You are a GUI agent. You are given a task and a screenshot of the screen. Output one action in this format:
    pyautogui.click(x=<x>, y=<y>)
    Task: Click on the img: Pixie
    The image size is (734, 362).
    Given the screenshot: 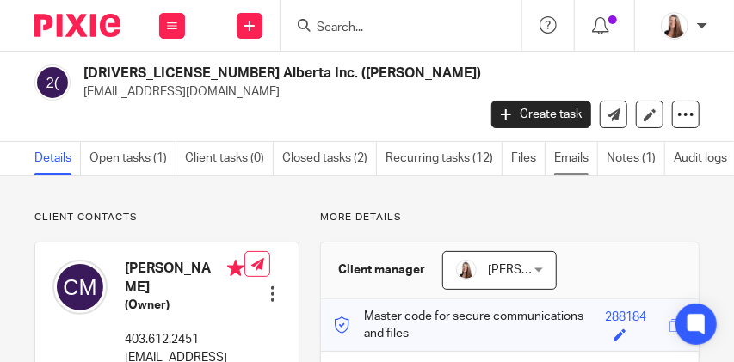 What is the action you would take?
    pyautogui.click(x=77, y=25)
    